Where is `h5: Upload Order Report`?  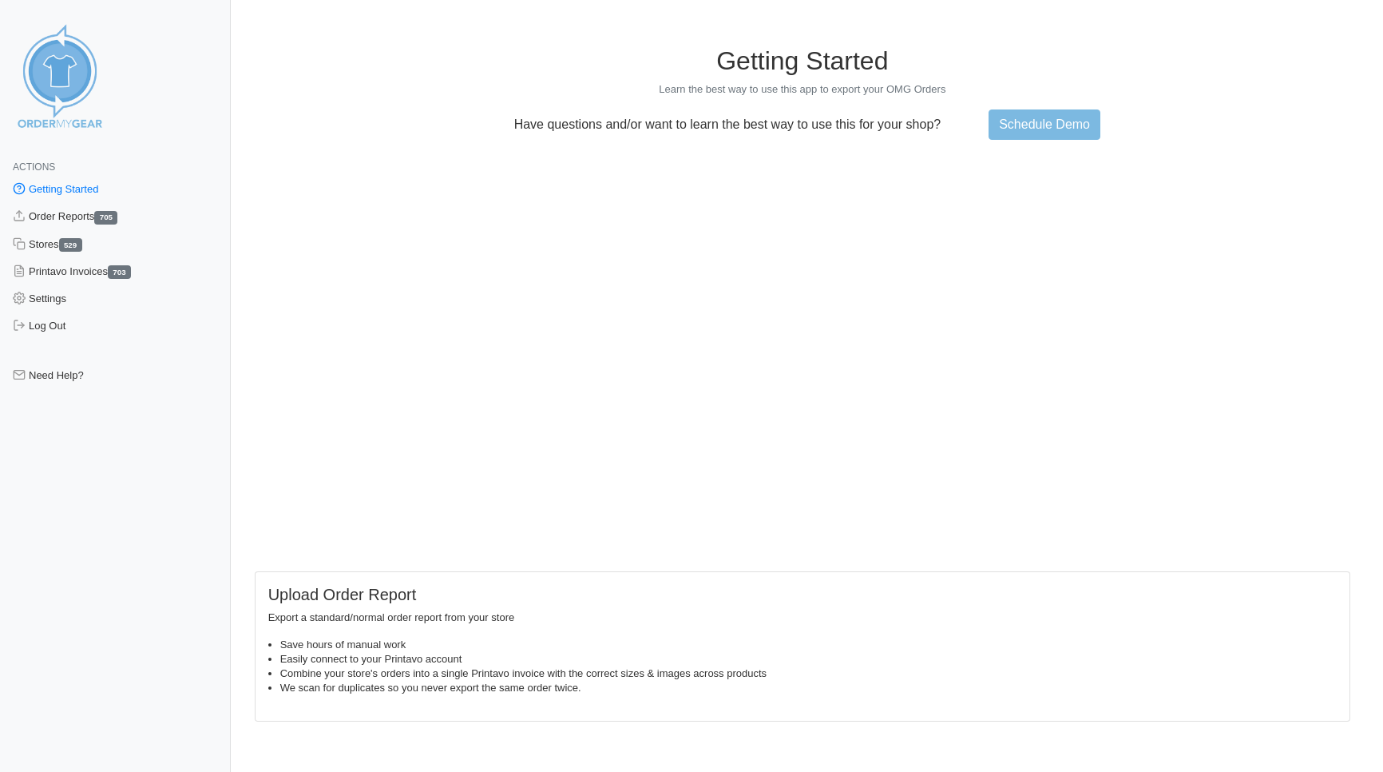 h5: Upload Order Report is located at coordinates (803, 594).